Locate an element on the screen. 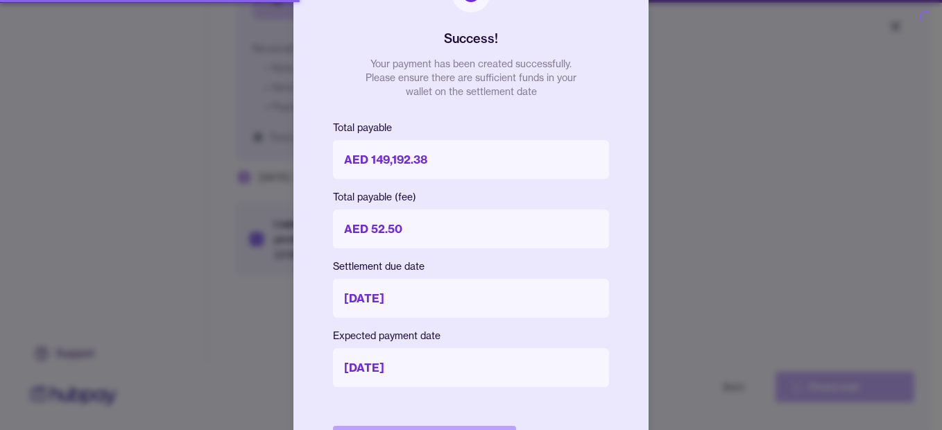 This screenshot has height=430, width=942. p: AED 149,192.38 is located at coordinates (471, 160).